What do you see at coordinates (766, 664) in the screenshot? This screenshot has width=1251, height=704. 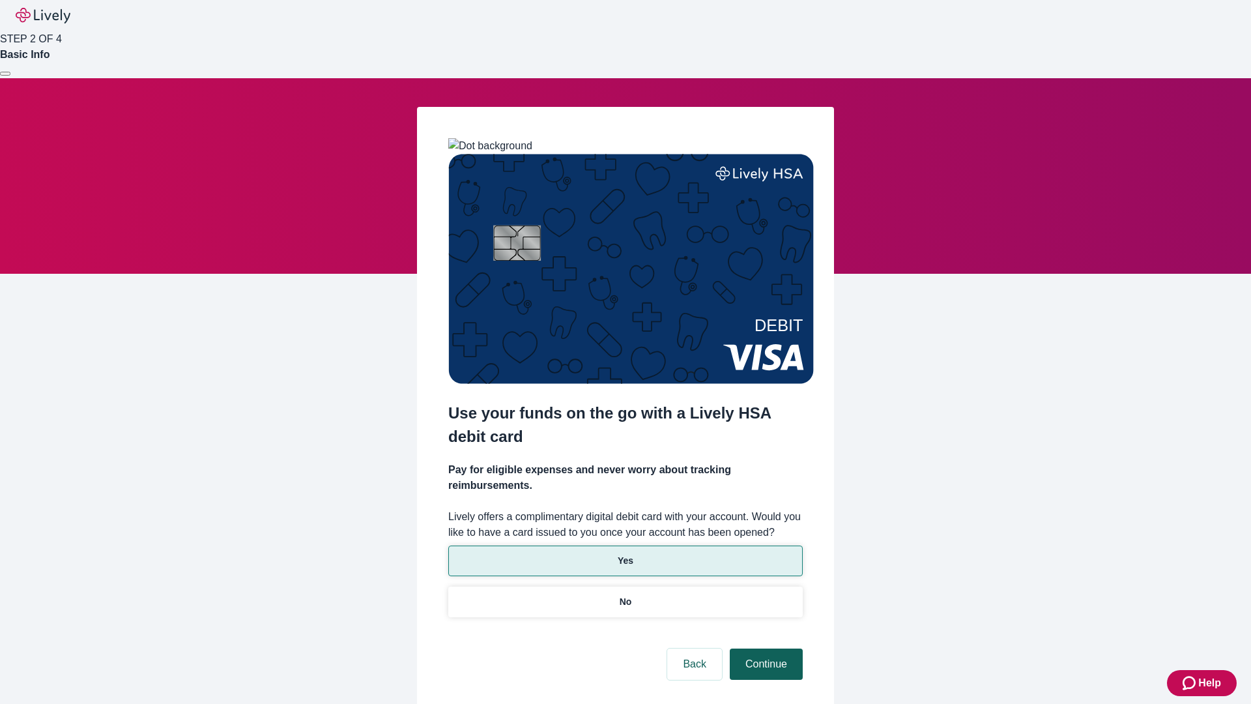 I see `button: Continue` at bounding box center [766, 664].